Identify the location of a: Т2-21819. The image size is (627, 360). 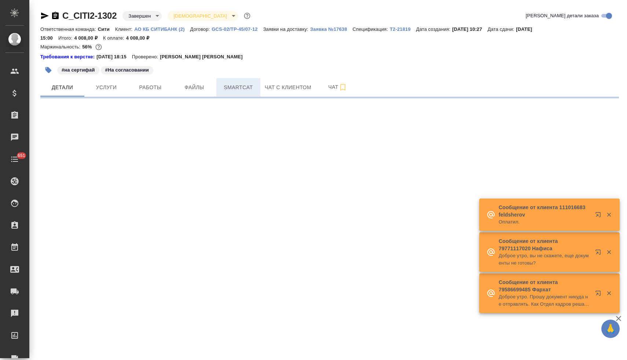
(403, 29).